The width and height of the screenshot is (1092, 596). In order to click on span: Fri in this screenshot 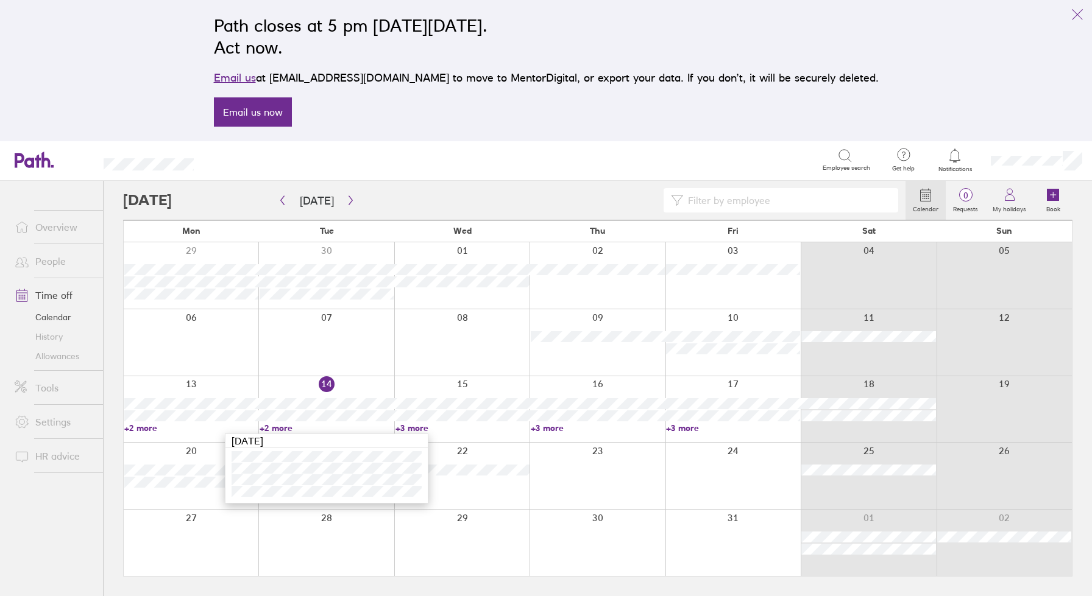, I will do `click(733, 231)`.